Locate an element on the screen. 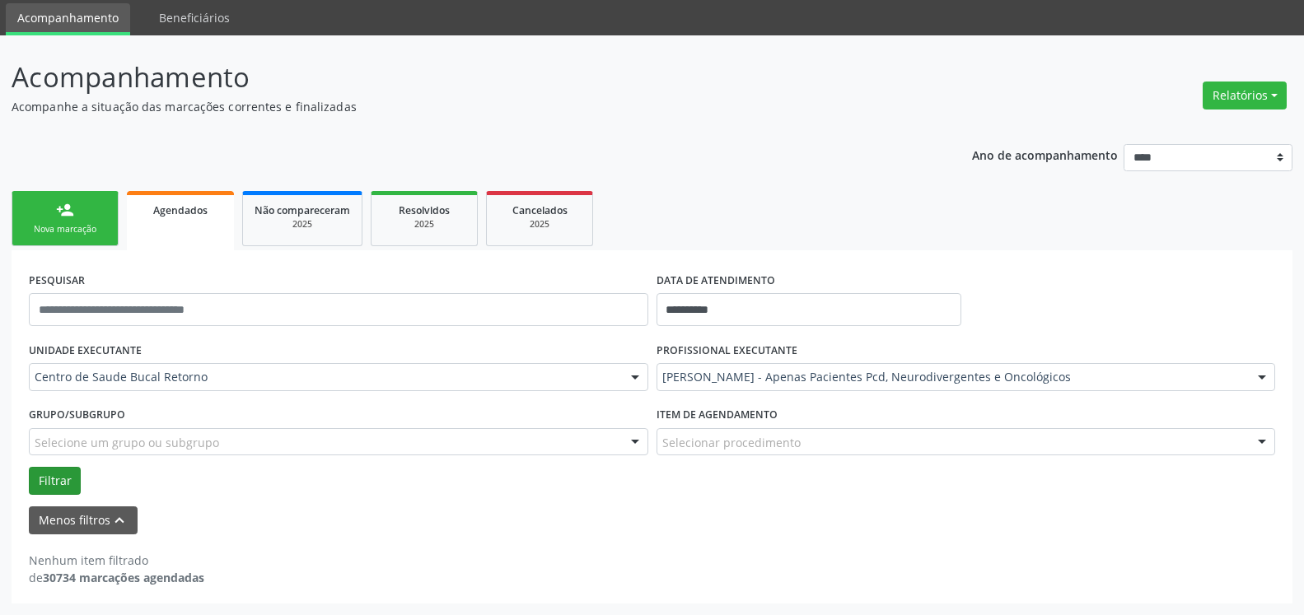 The image size is (1304, 615). label: Item de agendamento is located at coordinates (716, 415).